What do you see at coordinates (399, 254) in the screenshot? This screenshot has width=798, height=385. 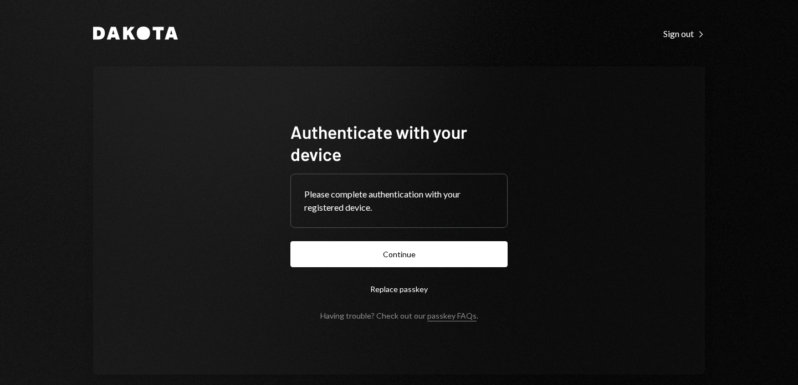 I see `button: Continue` at bounding box center [399, 254].